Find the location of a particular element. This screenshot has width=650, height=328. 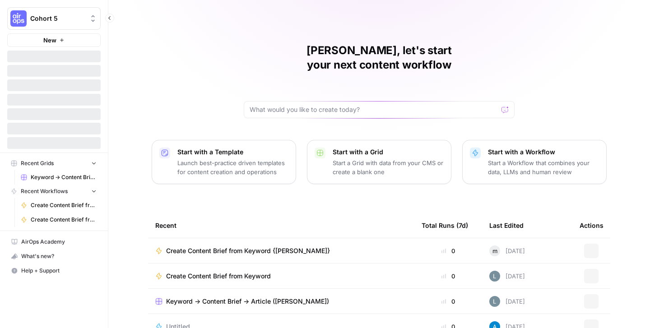

div: What's new? is located at coordinates (54, 256).